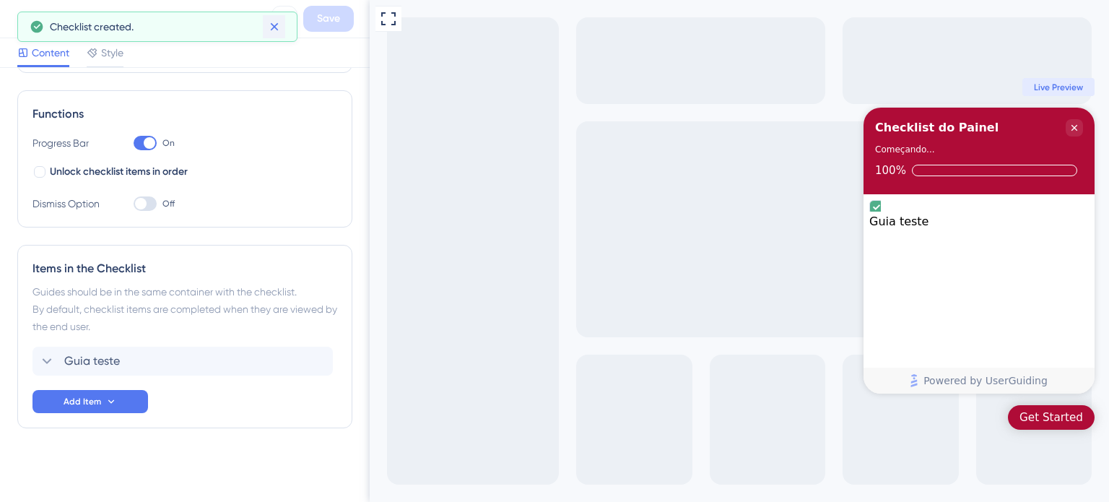 This screenshot has height=502, width=1109. Describe the element at coordinates (185, 269) in the screenshot. I see `div: Items in the Checklist` at that location.